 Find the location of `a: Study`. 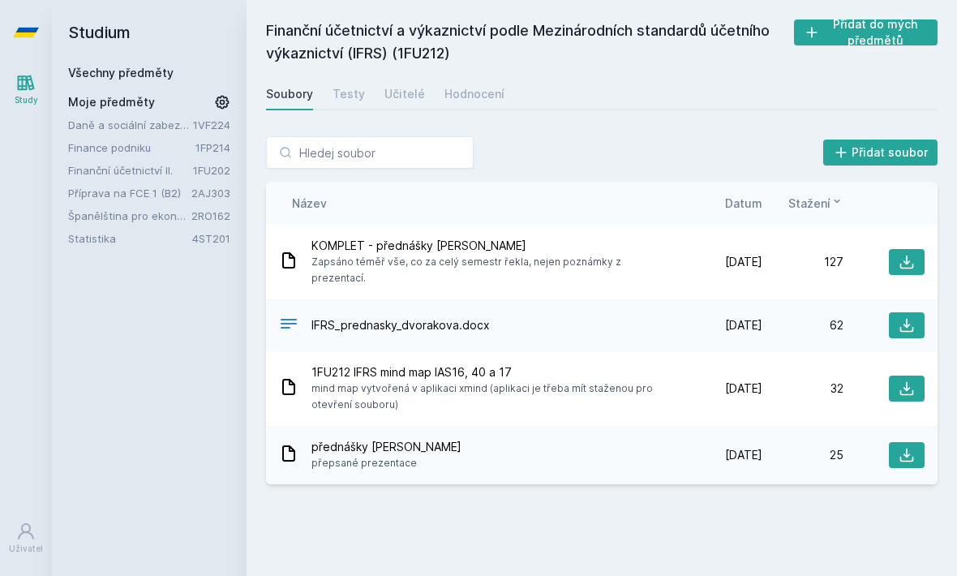

a: Study is located at coordinates (26, 89).